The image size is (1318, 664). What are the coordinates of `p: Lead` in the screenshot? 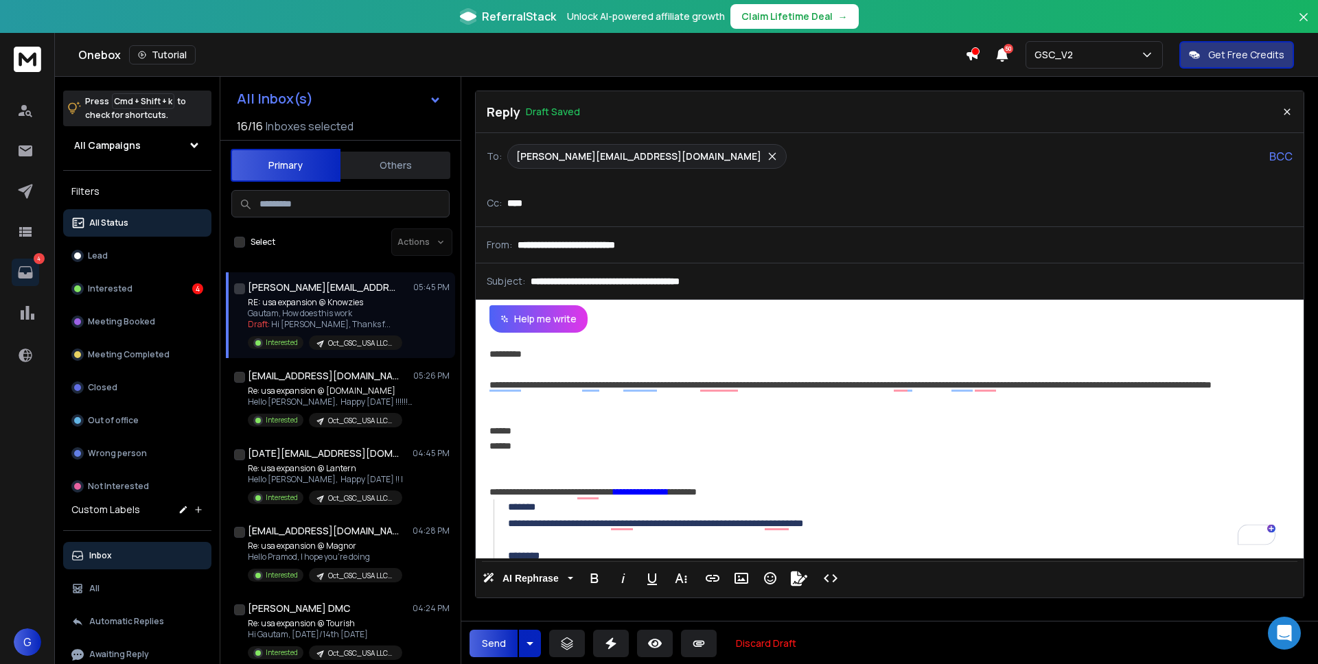 It's located at (97, 256).